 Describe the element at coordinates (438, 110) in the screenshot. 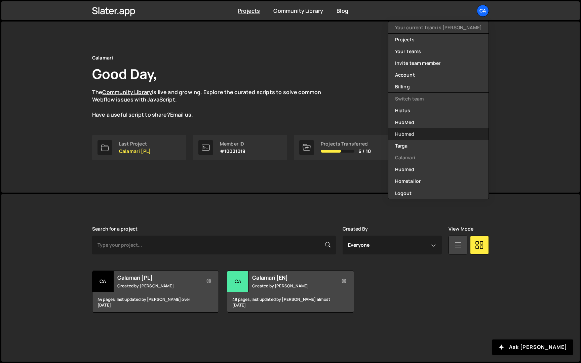

I see `a: Hiatus` at that location.